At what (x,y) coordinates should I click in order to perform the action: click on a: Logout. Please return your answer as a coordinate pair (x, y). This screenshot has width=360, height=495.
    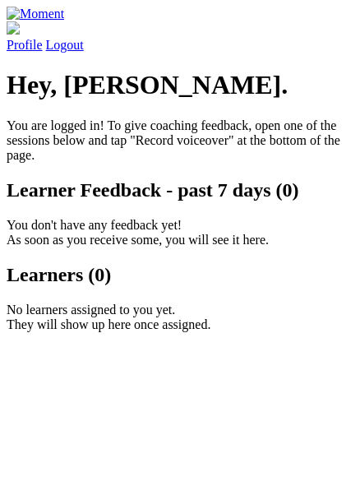
    Looking at the image, I should click on (65, 44).